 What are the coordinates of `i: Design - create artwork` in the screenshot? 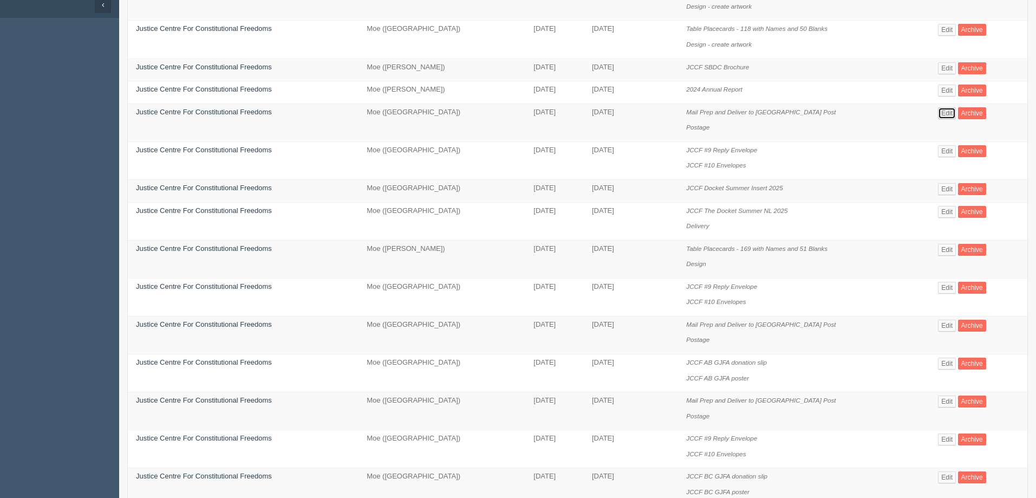 It's located at (719, 6).